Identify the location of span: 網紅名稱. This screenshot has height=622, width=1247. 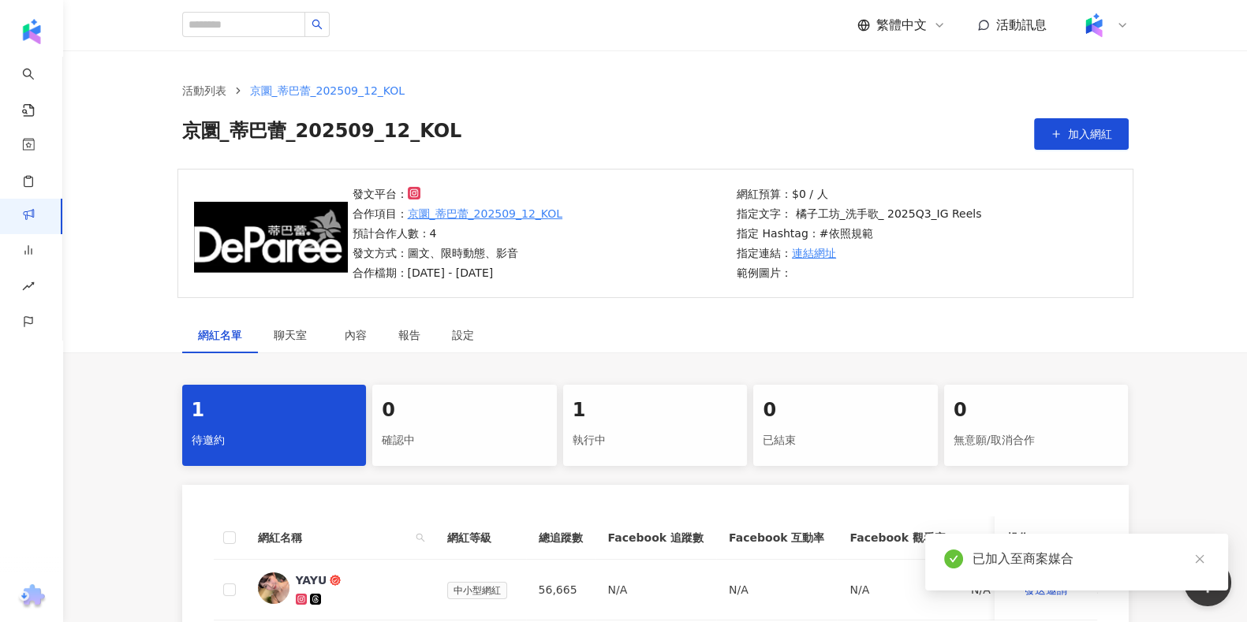
(334, 538).